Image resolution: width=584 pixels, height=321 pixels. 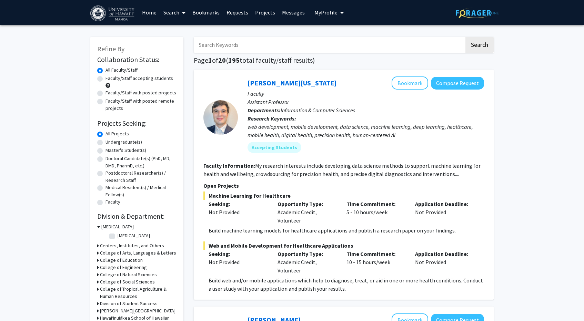 What do you see at coordinates (272, 119) in the screenshot?
I see `b: Research Keywords:` at bounding box center [272, 119].